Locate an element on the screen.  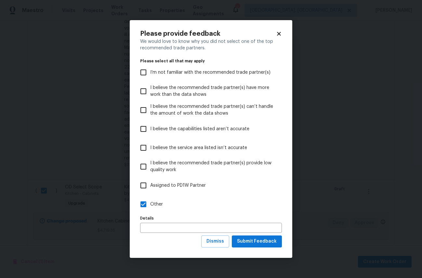
span: I believe the recommended trade partner(s) provide low quality work is located at coordinates (213, 167).